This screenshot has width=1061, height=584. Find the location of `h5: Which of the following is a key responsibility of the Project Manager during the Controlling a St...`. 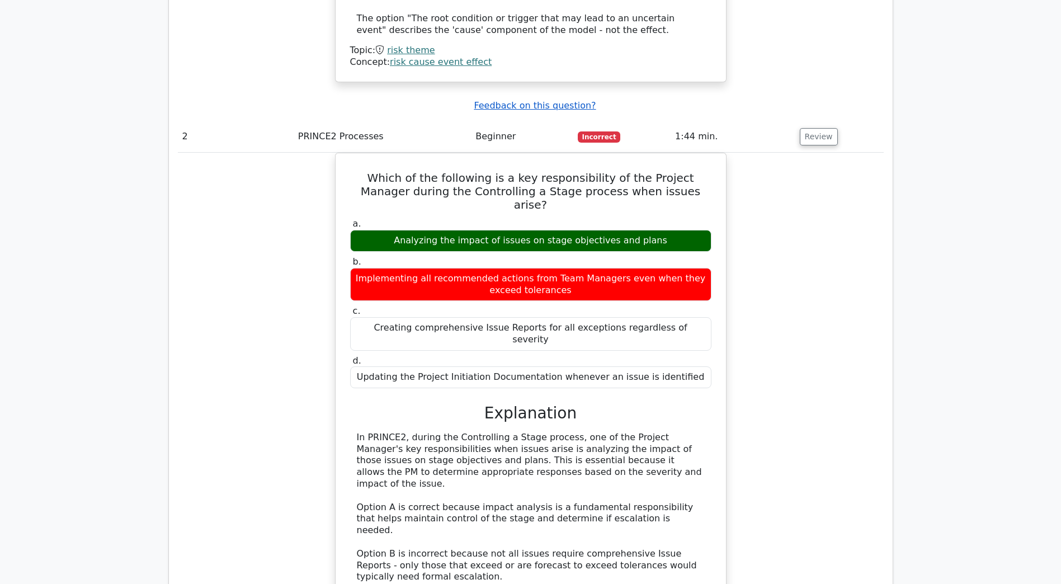

h5: Which of the following is a key responsibility of the Project Manager during the Controlling a St... is located at coordinates (531, 191).